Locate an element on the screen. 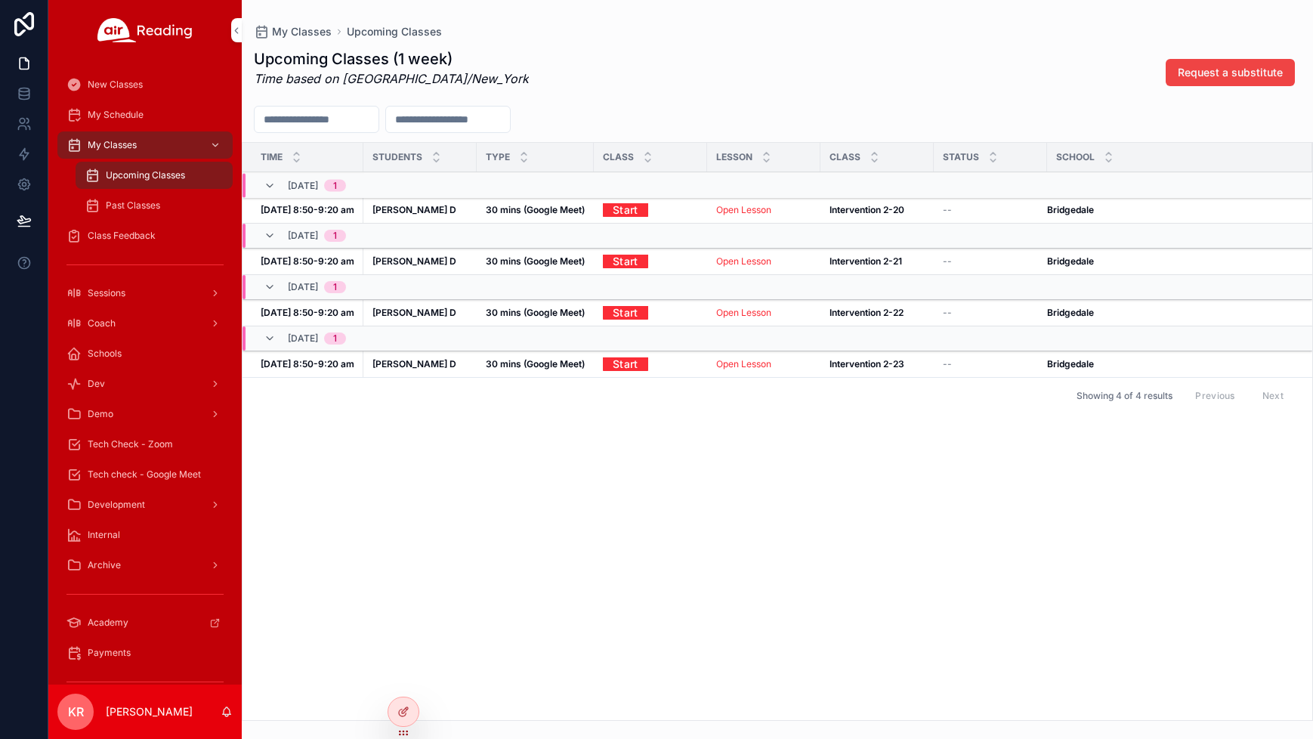 This screenshot has height=739, width=1313. span: Class Feedback is located at coordinates (122, 236).